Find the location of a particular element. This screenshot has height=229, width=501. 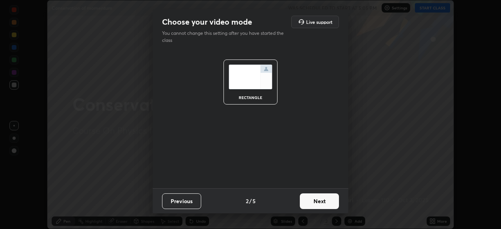

button: Next is located at coordinates (319, 201).